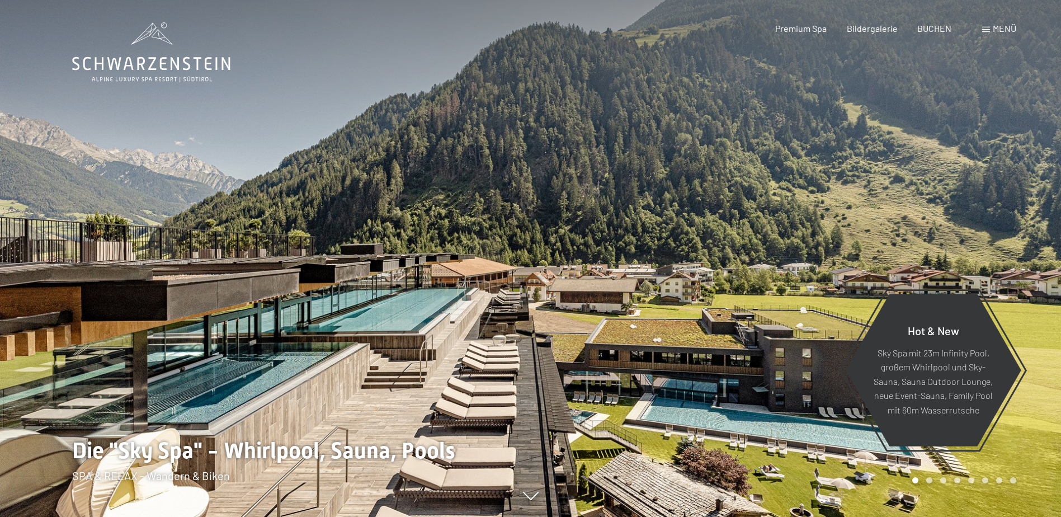  I want to click on span: Premium Spa, so click(801, 28).